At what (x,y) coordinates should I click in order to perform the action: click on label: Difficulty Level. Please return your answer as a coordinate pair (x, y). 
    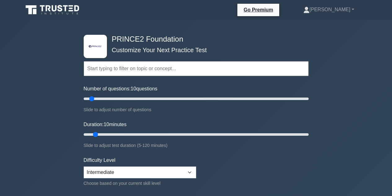
    Looking at the image, I should click on (100, 160).